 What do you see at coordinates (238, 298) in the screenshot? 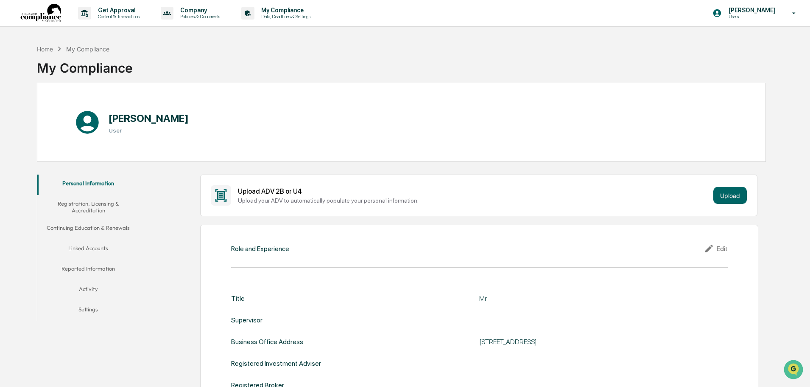
I see `div: Title` at bounding box center [238, 298].